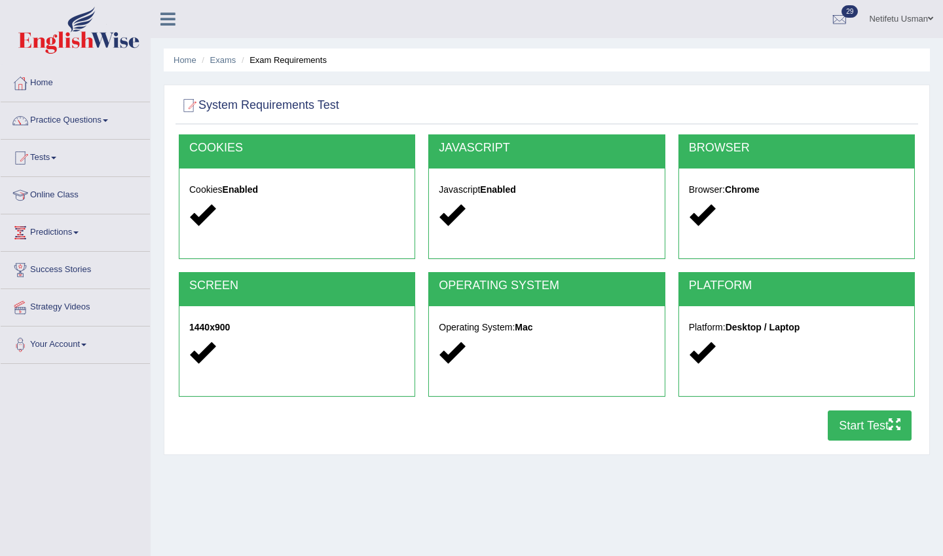 Image resolution: width=943 pixels, height=556 pixels. Describe the element at coordinates (546, 327) in the screenshot. I see `h5: Operating System:` at that location.